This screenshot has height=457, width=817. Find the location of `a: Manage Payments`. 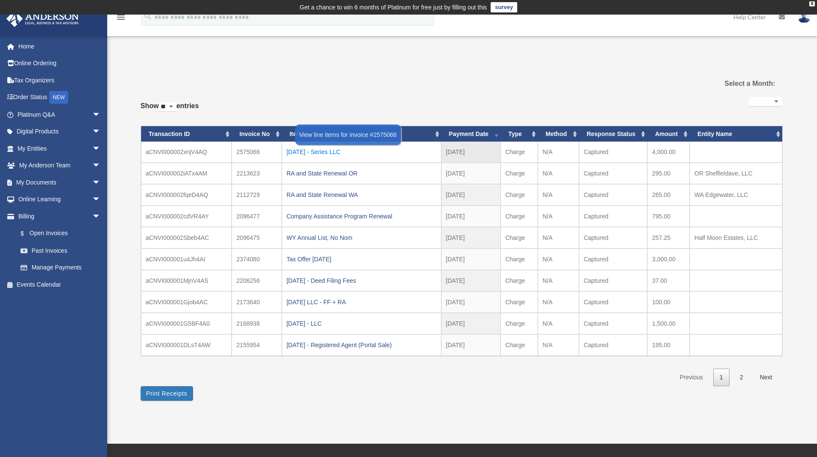

a: Manage Payments is located at coordinates (63, 268).